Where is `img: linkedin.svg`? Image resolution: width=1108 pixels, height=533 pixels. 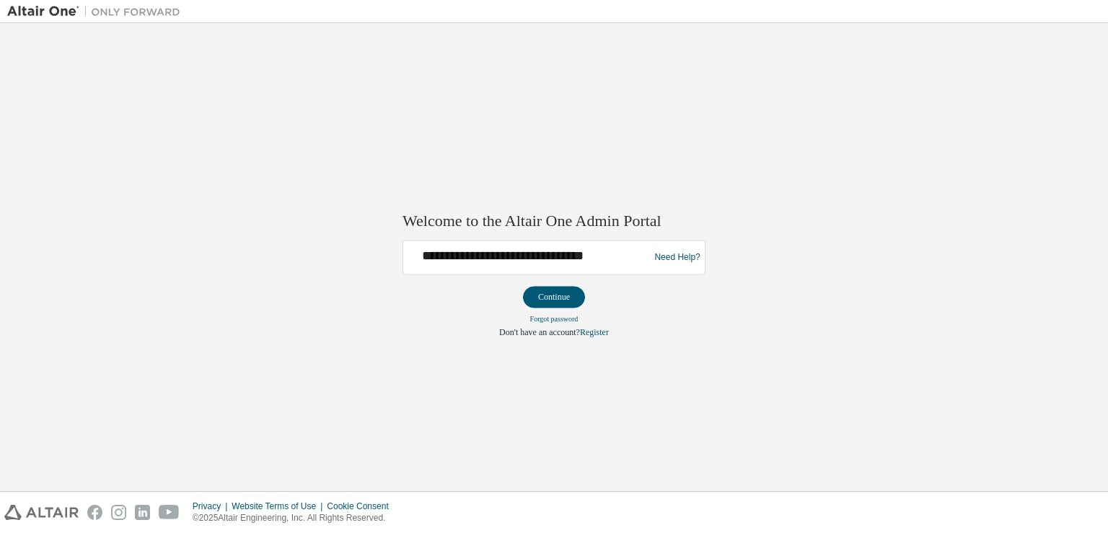
img: linkedin.svg is located at coordinates (142, 512).